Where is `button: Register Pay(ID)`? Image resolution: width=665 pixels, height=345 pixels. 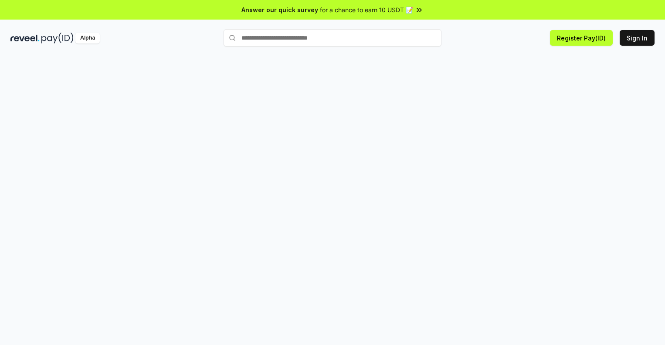 button: Register Pay(ID) is located at coordinates (581, 38).